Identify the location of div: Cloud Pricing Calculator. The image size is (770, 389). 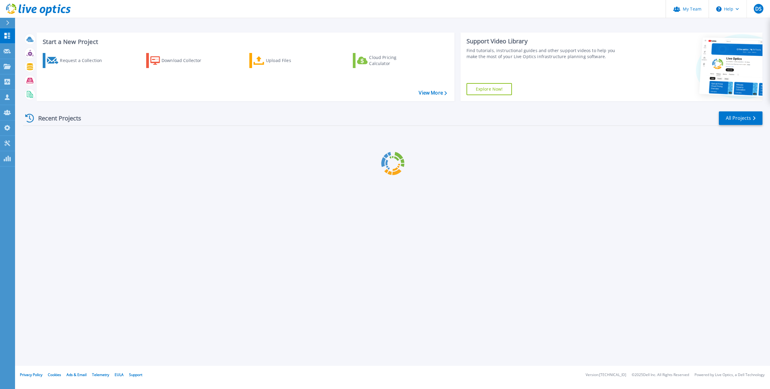
(393, 60).